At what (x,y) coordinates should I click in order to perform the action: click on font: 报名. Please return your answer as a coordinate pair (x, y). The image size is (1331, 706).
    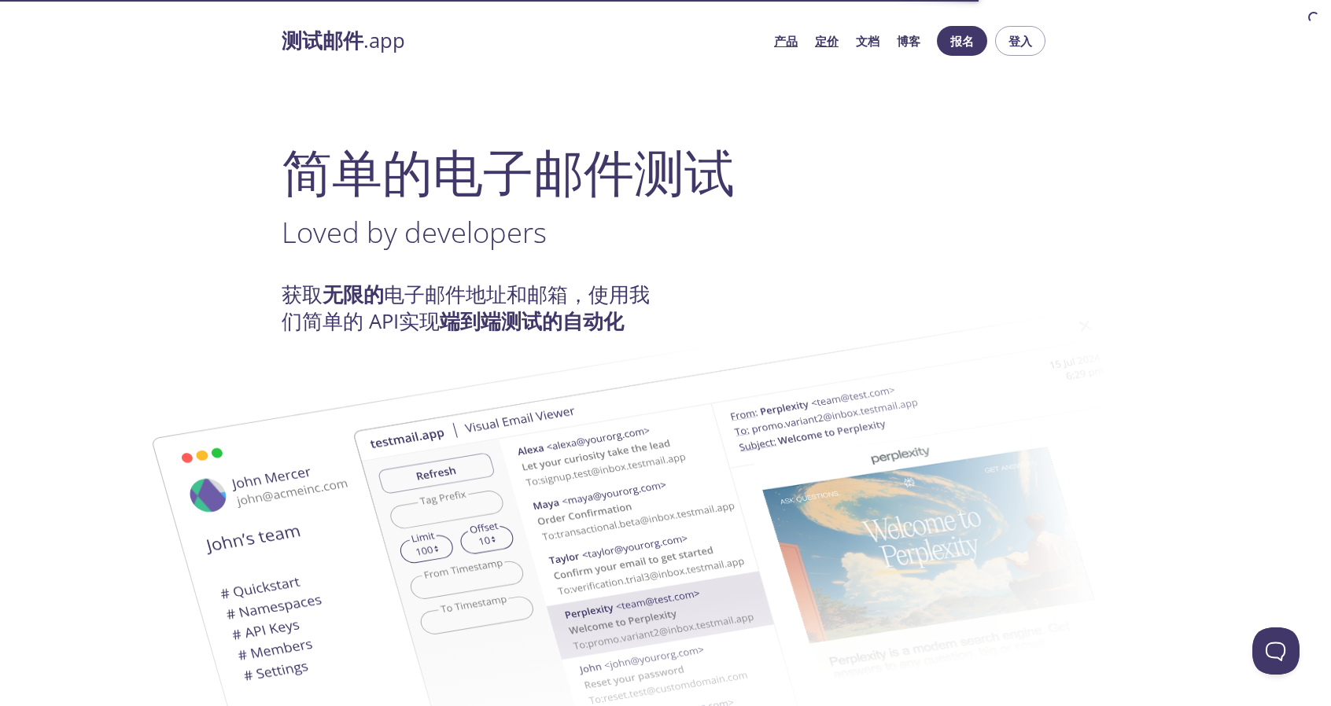
    Looking at the image, I should click on (962, 41).